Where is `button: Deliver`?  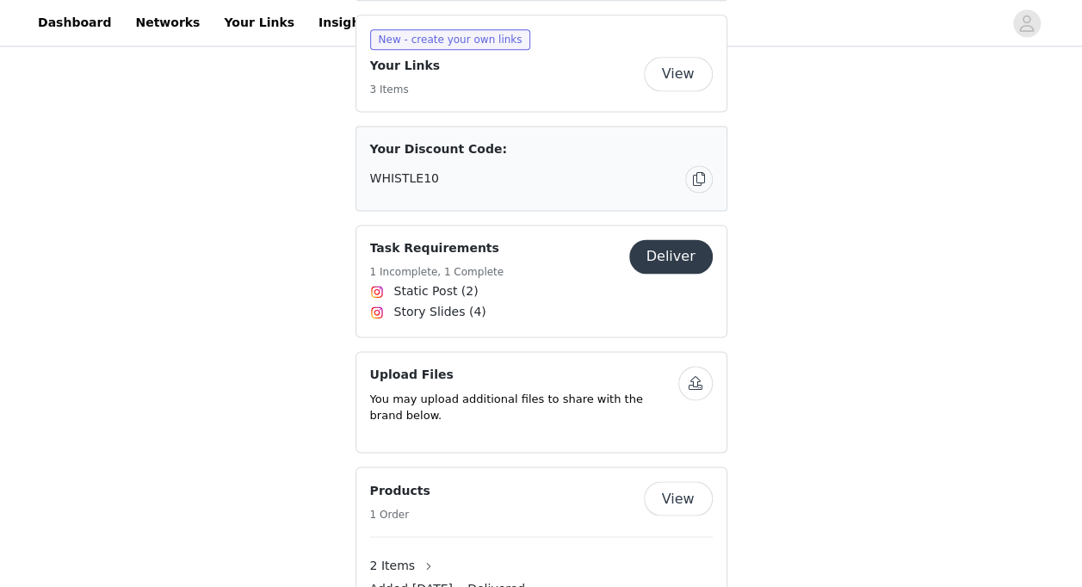
button: Deliver is located at coordinates (670, 256).